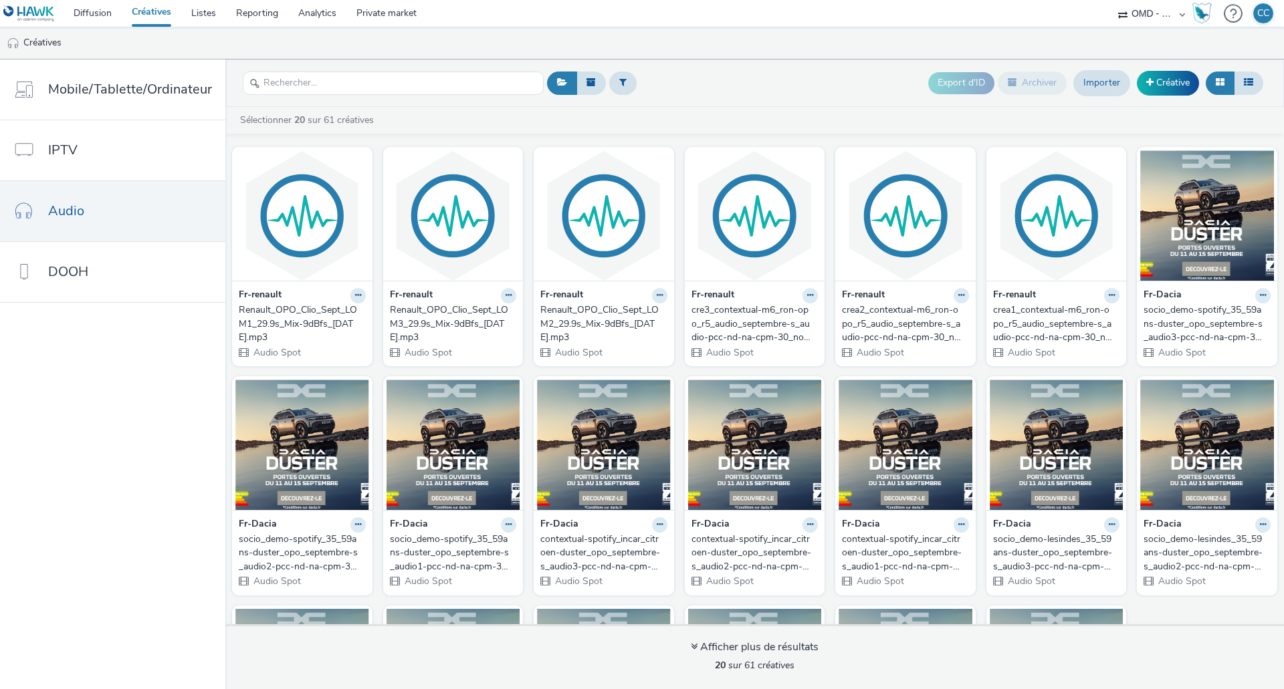 The height and width of the screenshot is (689, 1284). Describe the element at coordinates (754, 647) in the screenshot. I see `div: Afficher plus de résultats` at that location.